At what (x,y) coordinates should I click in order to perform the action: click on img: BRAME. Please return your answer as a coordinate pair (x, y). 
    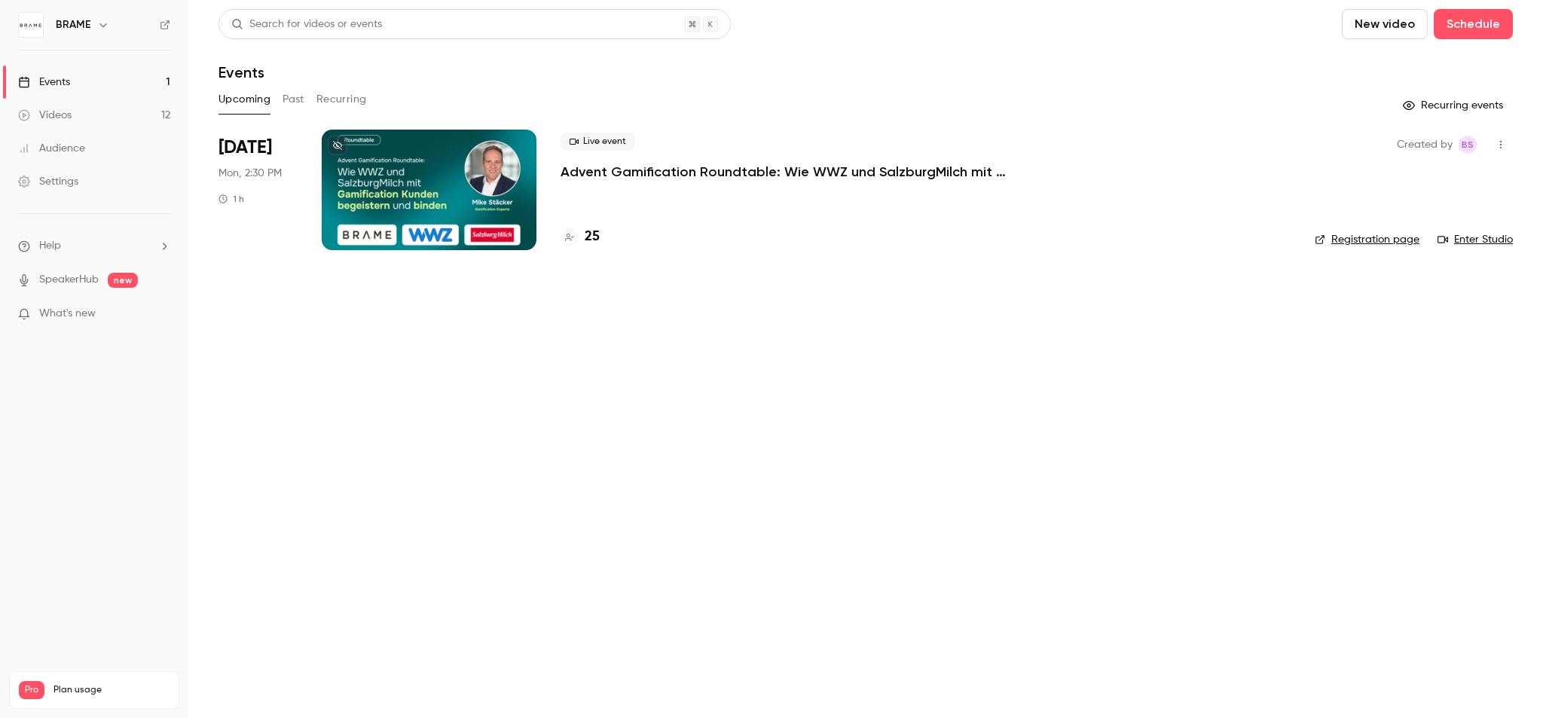
    Looking at the image, I should click on (31, 25).